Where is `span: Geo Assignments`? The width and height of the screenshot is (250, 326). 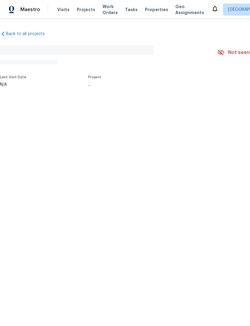 span: Geo Assignments is located at coordinates (190, 10).